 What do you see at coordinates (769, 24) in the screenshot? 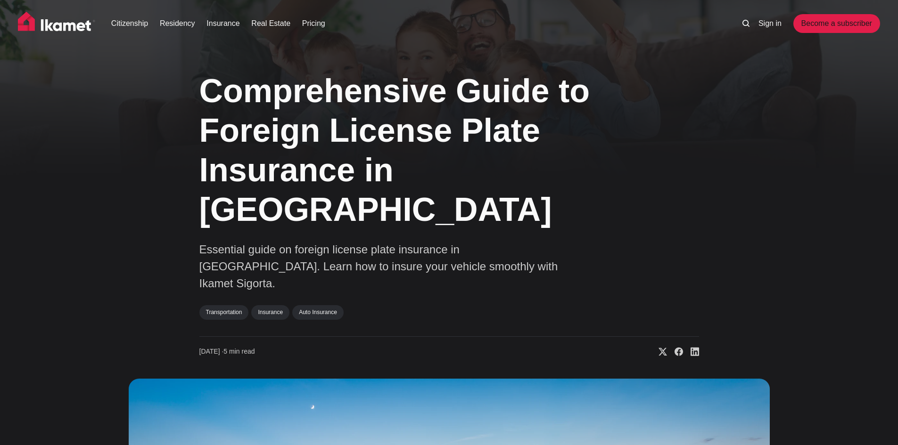
I see `a: Sign in` at bounding box center [769, 24].